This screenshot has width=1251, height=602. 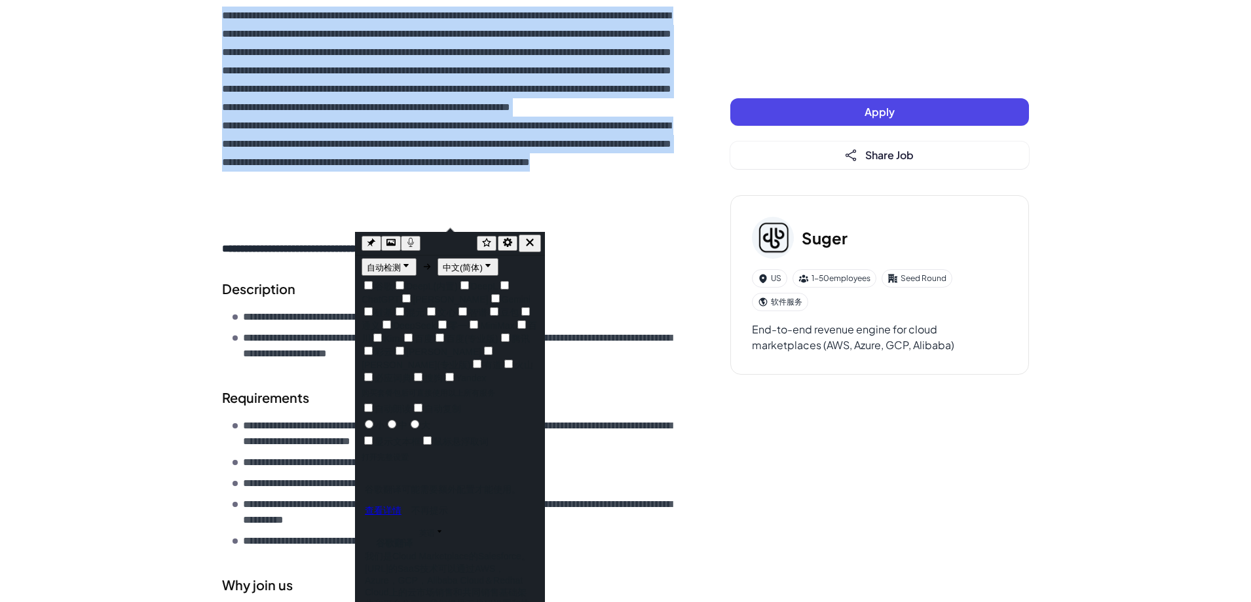 I want to click on img: Su, so click(x=773, y=238).